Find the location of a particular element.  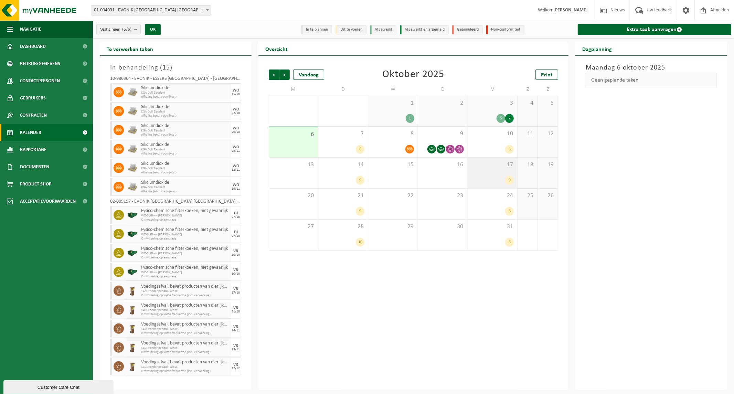

span: 8 is located at coordinates (393, 134).